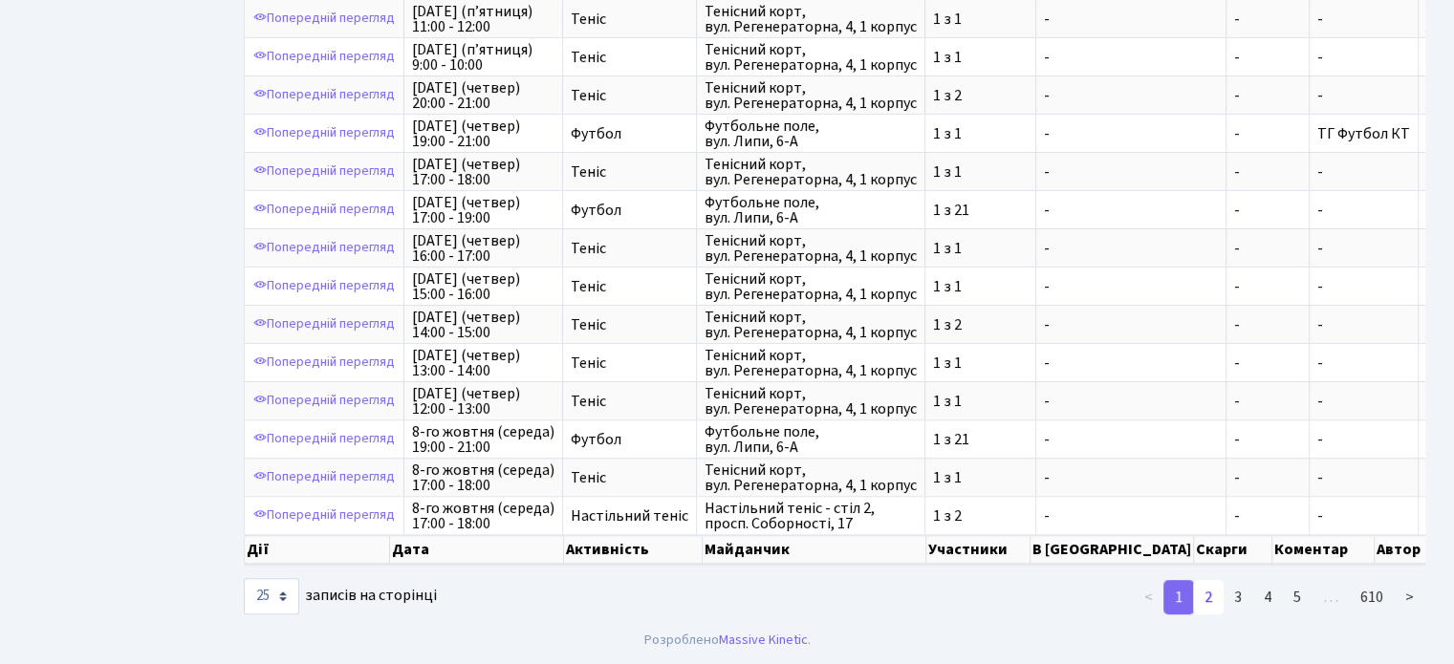 The height and width of the screenshot is (664, 1454). What do you see at coordinates (1372, 597) in the screenshot?
I see `a: 610` at bounding box center [1372, 597].